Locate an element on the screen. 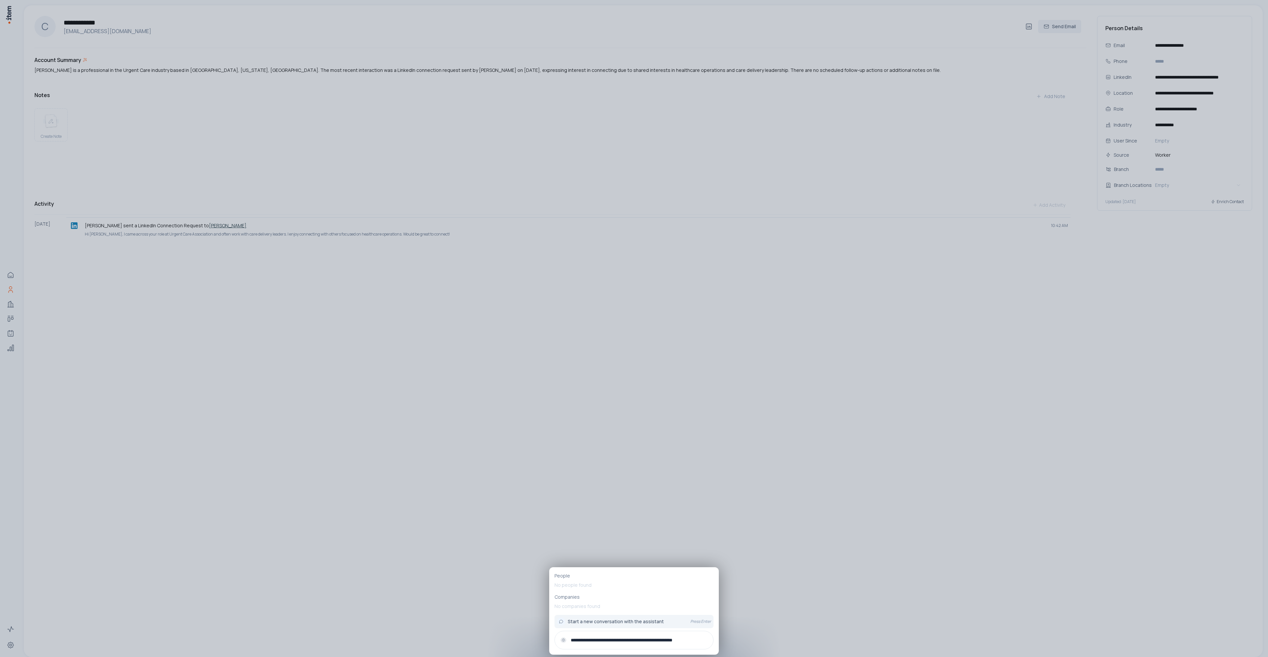 This screenshot has height=657, width=1268. span: Start a new conversation with the assistant is located at coordinates (616, 621).